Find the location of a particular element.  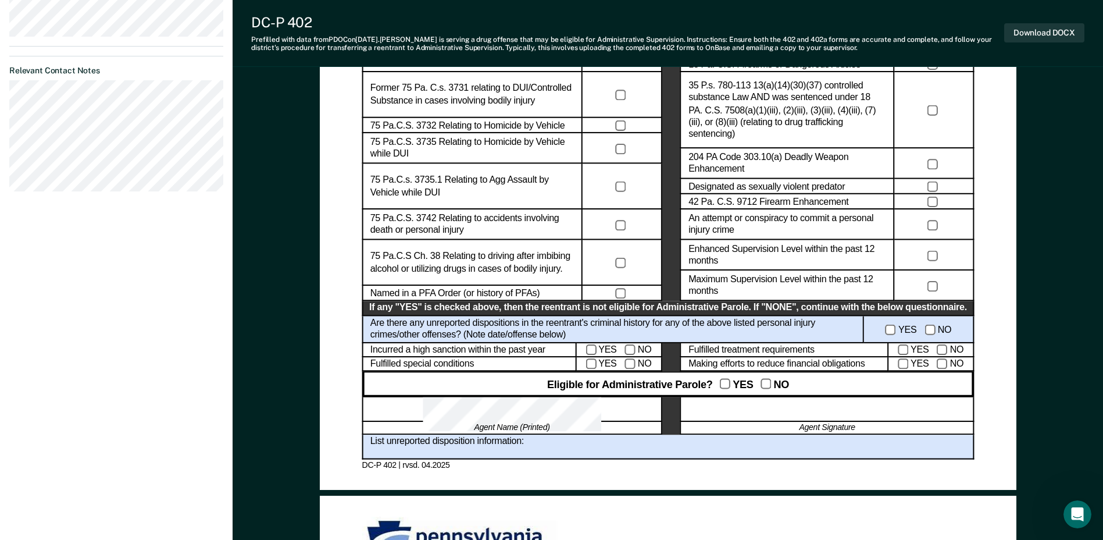

button: Download DOCX is located at coordinates (1044, 33).